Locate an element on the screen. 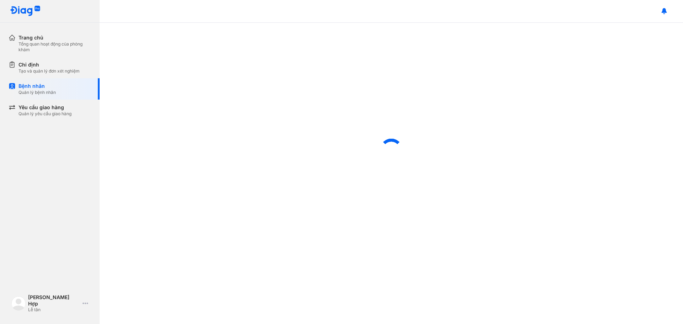 This screenshot has height=324, width=683. div: Chỉ định is located at coordinates (49, 65).